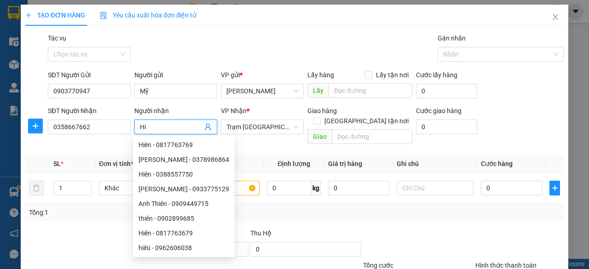 The width and height of the screenshot is (589, 269). I want to click on span: user-add, so click(208, 127).